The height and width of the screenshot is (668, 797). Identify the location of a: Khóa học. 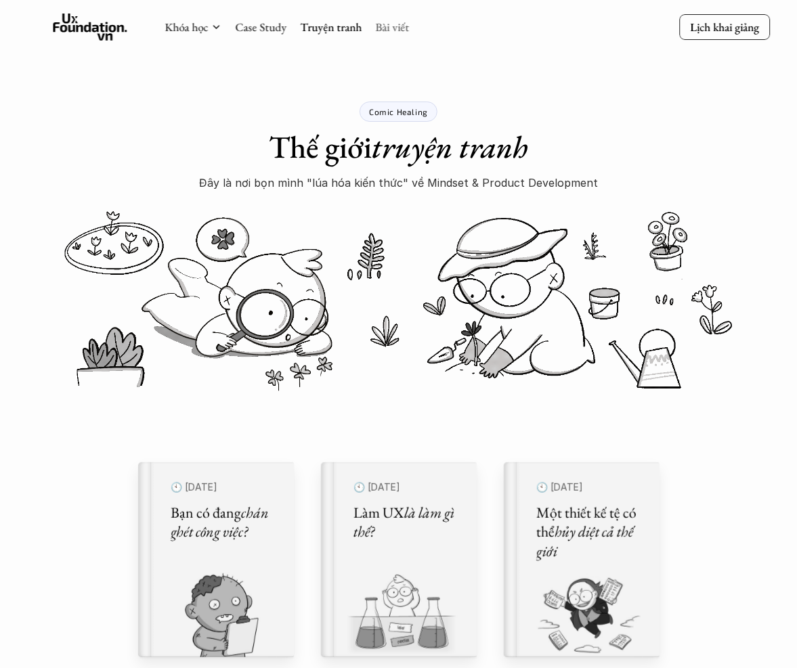
(186, 27).